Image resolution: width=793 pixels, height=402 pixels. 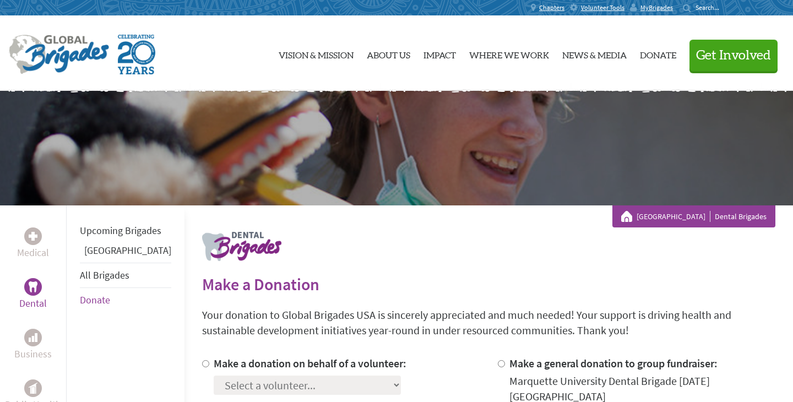 What do you see at coordinates (59, 55) in the screenshot?
I see `img: Global Brigades Logo` at bounding box center [59, 55].